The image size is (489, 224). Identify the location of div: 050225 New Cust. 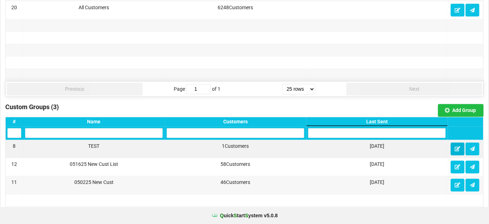
(94, 182).